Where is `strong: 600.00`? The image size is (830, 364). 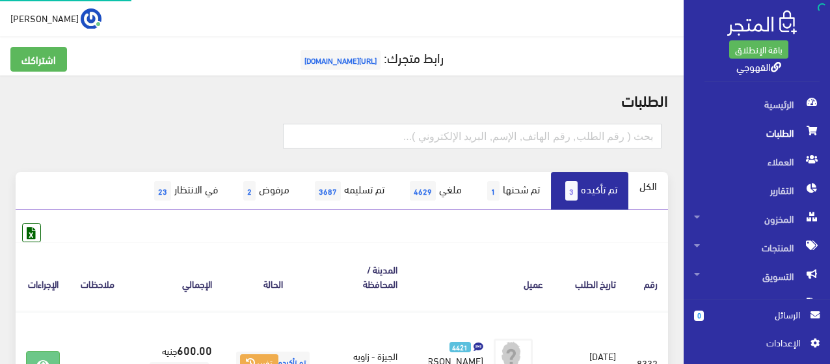 strong: 600.00 is located at coordinates (195, 349).